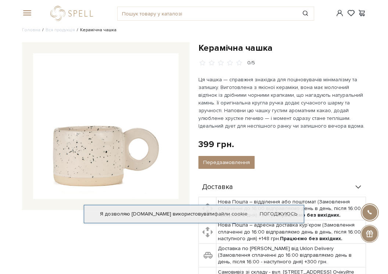  I want to click on div: 399 грн., so click(216, 144).